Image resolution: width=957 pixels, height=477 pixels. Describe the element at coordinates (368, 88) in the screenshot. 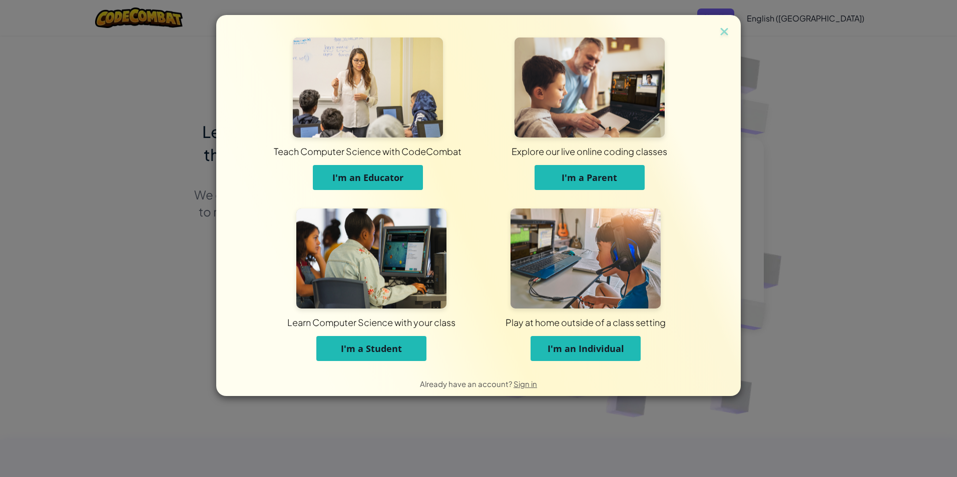

I see `img: For Educators` at that location.